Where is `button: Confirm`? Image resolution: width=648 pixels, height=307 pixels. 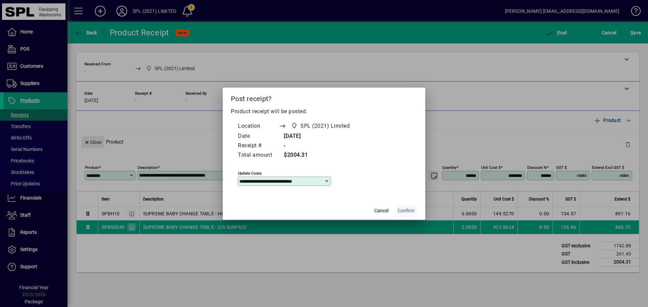 button: Confirm is located at coordinates (406, 211).